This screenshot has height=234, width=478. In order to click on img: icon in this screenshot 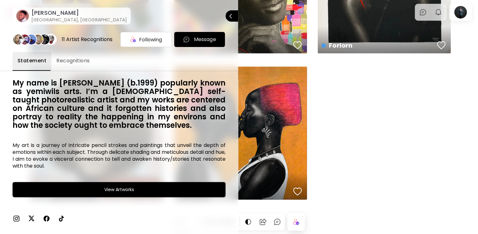, I will do `click(133, 39)`.